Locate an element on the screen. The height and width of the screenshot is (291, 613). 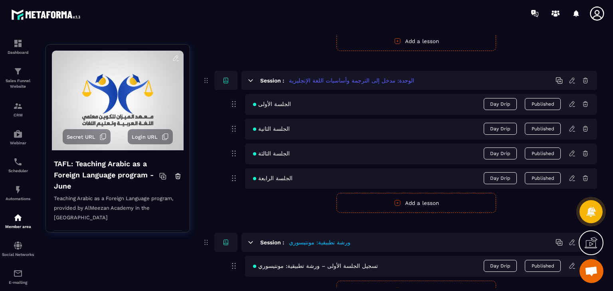
p: CRM is located at coordinates (18, 115).